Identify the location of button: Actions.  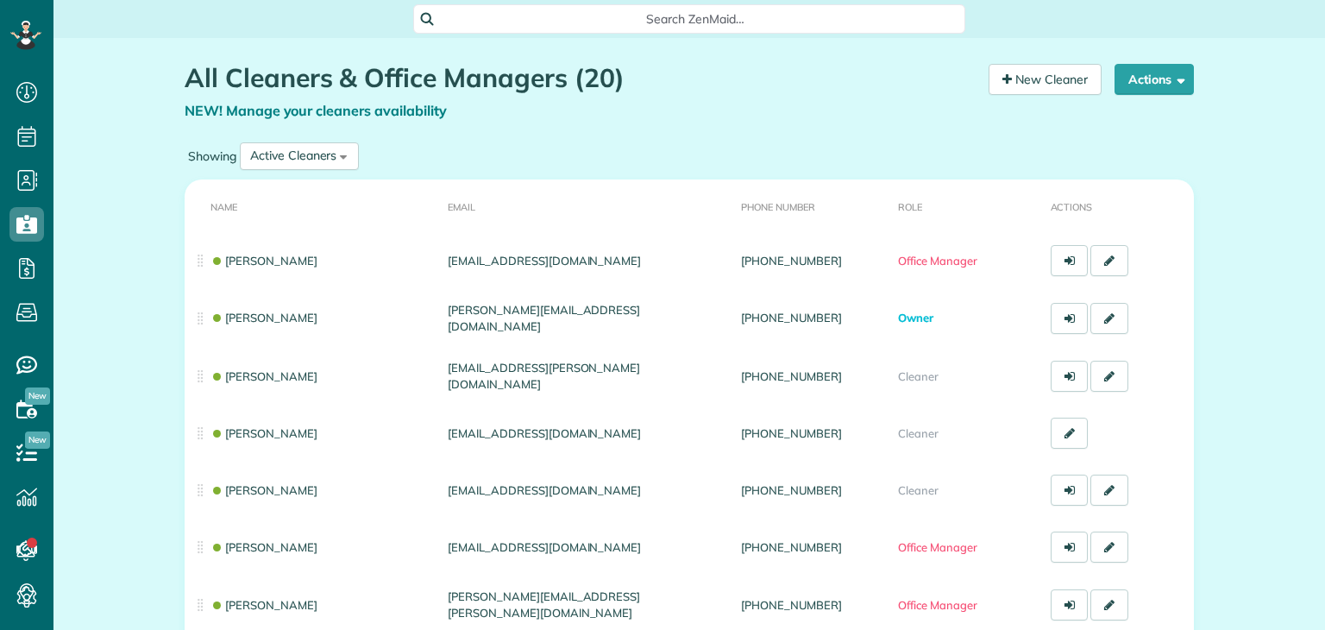
(1154, 79).